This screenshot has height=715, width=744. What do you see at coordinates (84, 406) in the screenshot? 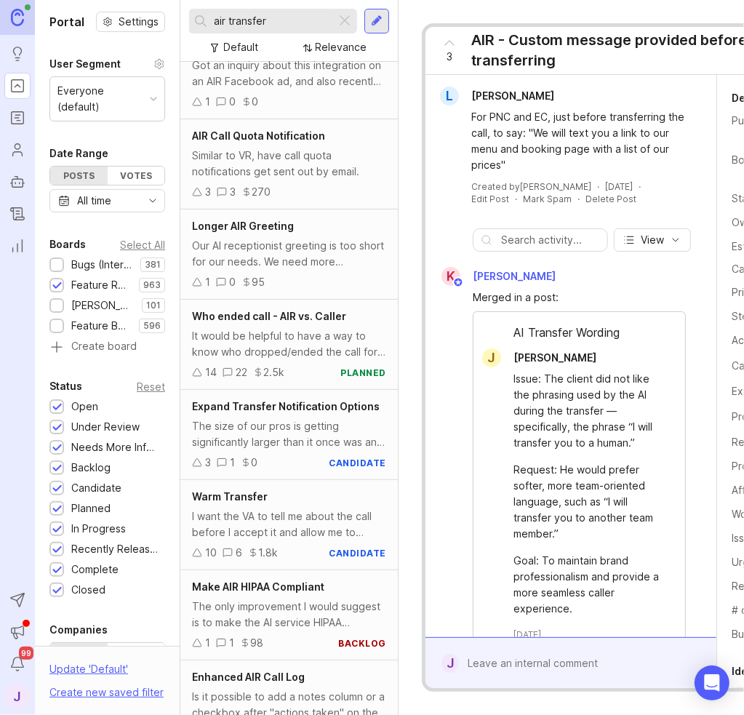
I see `div: Open` at bounding box center [84, 406].